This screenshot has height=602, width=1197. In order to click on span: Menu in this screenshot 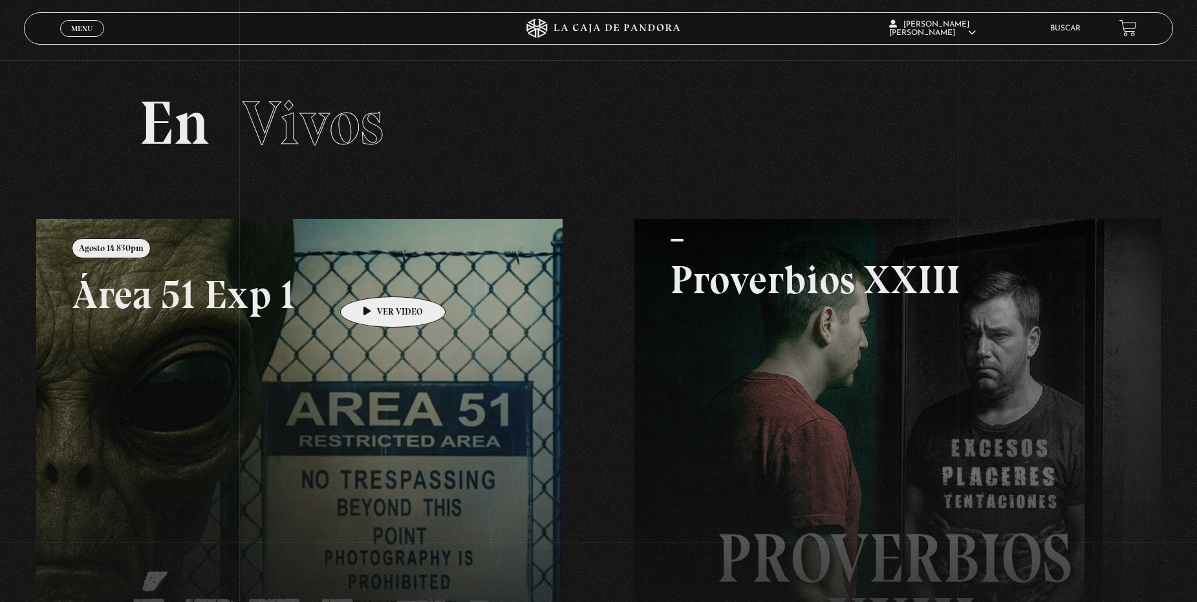, I will do `click(82, 28)`.